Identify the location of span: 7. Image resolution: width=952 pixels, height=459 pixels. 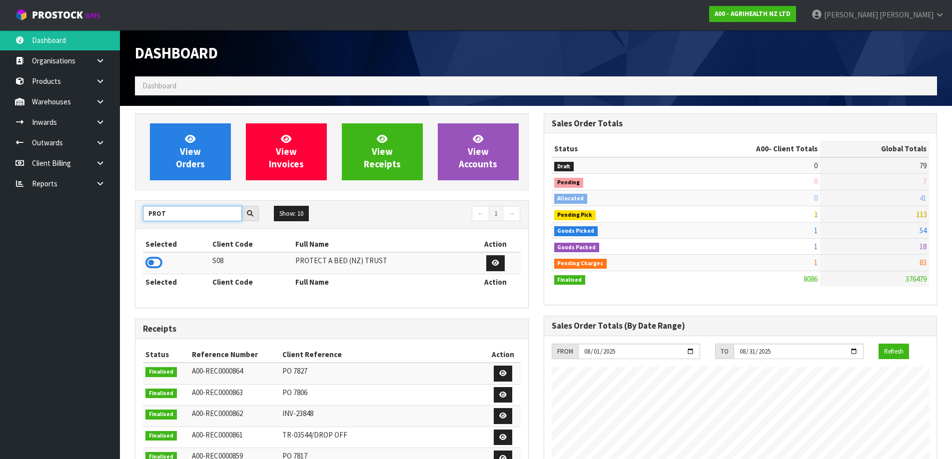
(925, 181).